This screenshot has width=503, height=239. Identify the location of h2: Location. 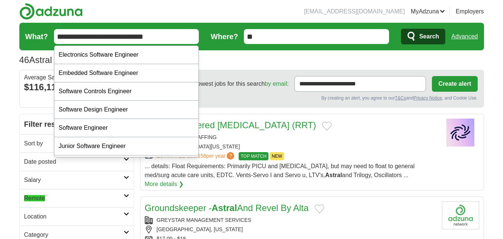
(74, 216).